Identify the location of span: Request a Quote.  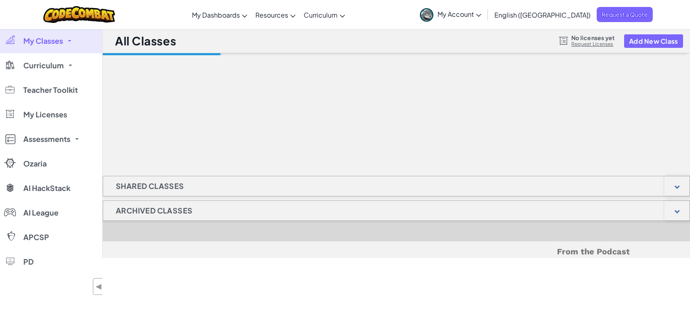
(625, 14).